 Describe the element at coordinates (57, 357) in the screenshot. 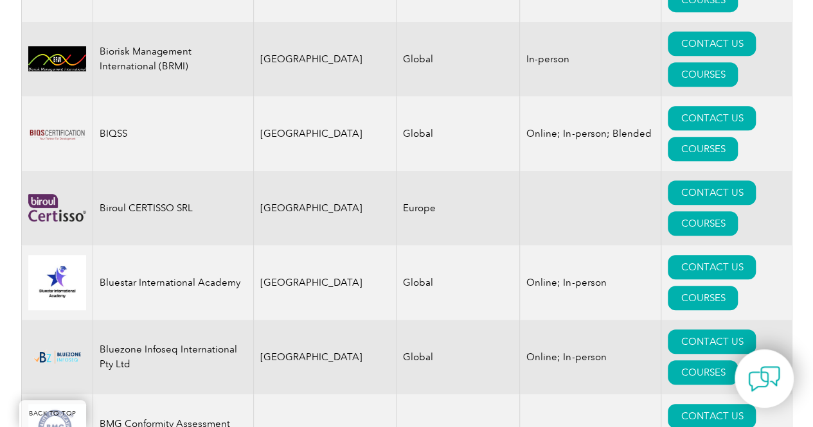

I see `img: bf5d7865-000f-ed11-b83d-00224814fd52-logo.png` at that location.